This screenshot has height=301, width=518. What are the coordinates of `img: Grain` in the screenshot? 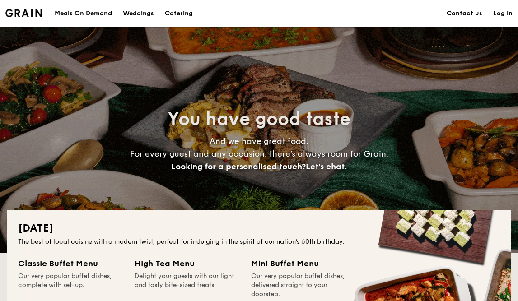 It's located at (23, 13).